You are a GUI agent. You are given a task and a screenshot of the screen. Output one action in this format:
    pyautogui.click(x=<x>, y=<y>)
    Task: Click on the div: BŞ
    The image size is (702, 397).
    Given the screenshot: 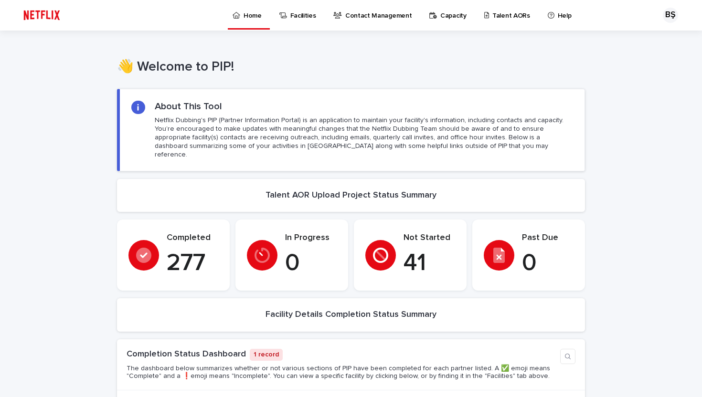 What is the action you would take?
    pyautogui.click(x=670, y=15)
    